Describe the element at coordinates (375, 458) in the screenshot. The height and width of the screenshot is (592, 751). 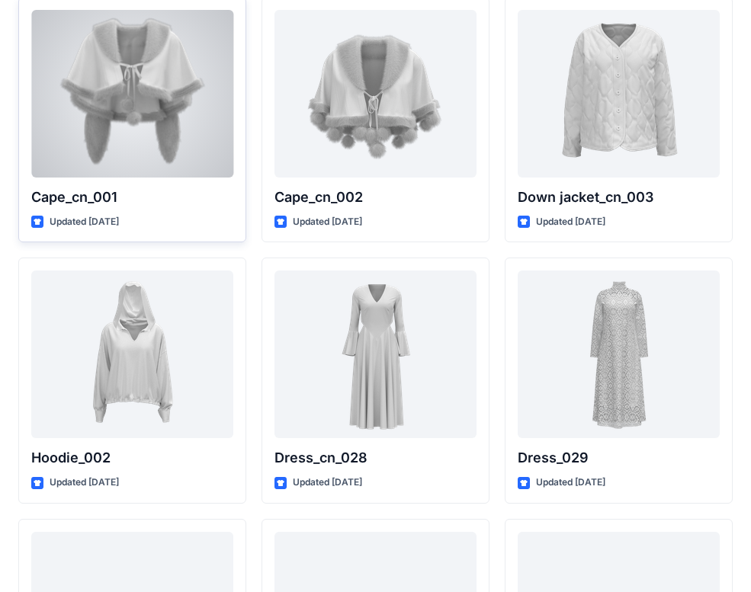
I see `p: Dress_cn_028` at that location.